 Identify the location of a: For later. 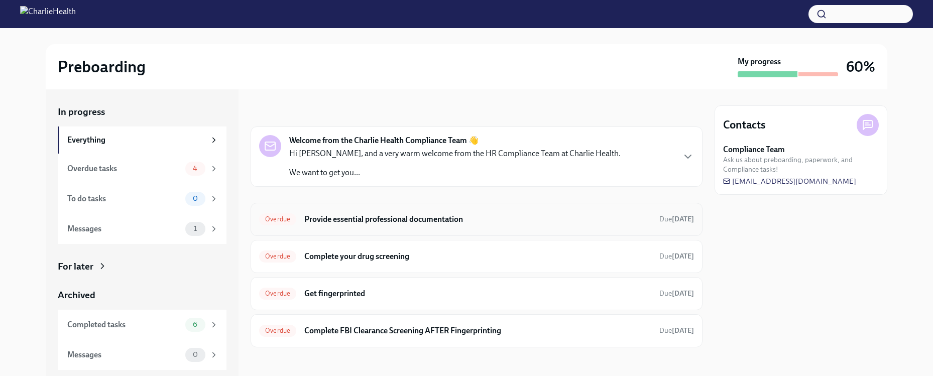
(142, 267).